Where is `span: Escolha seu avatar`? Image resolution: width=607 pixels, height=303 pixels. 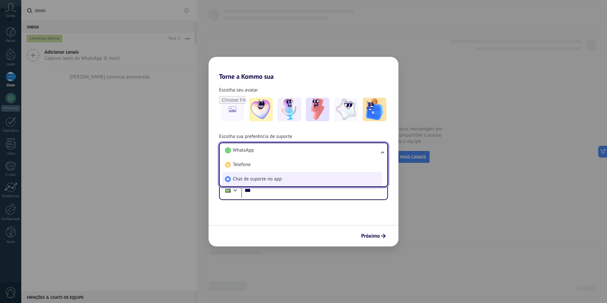 span: Escolha seu avatar is located at coordinates (238, 90).